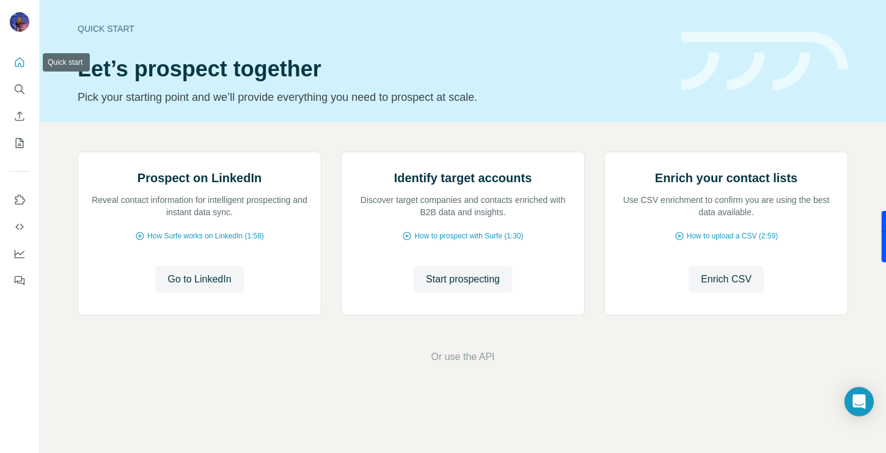 The height and width of the screenshot is (453, 886). I want to click on button: Start prospecting, so click(462, 279).